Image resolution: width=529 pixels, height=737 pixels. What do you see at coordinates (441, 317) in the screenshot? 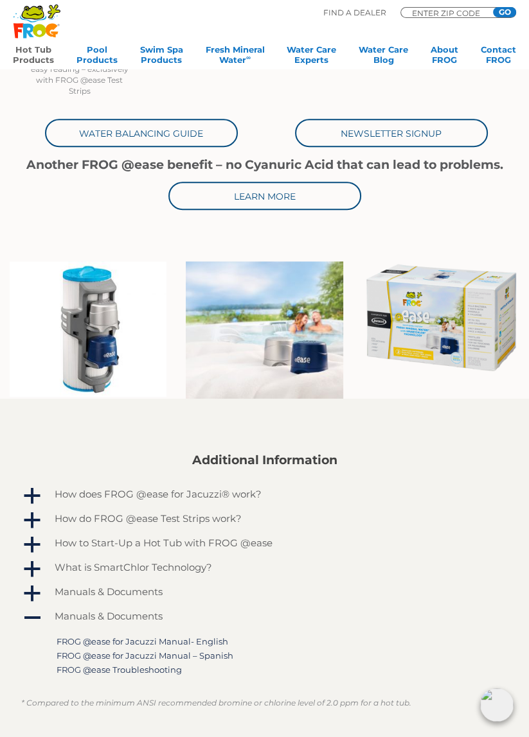
I see `img: @Ease_Jacuzzi_FaceLeft` at bounding box center [441, 317].